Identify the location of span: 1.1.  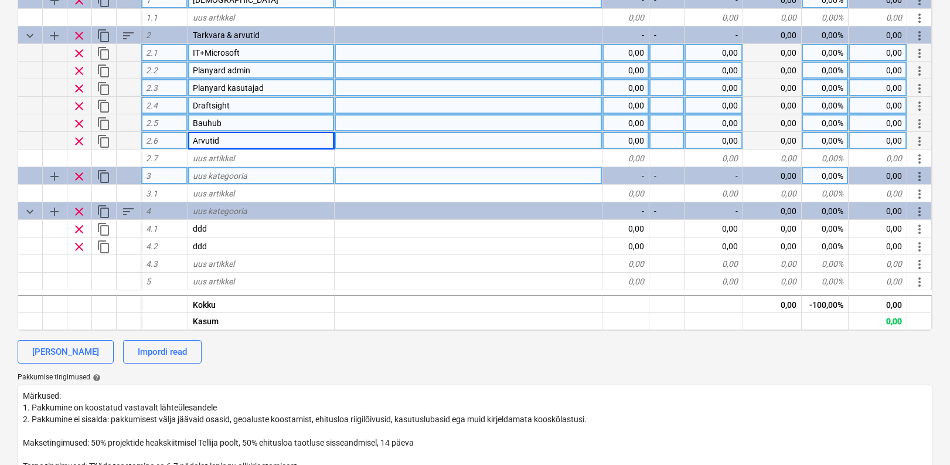
(152, 18).